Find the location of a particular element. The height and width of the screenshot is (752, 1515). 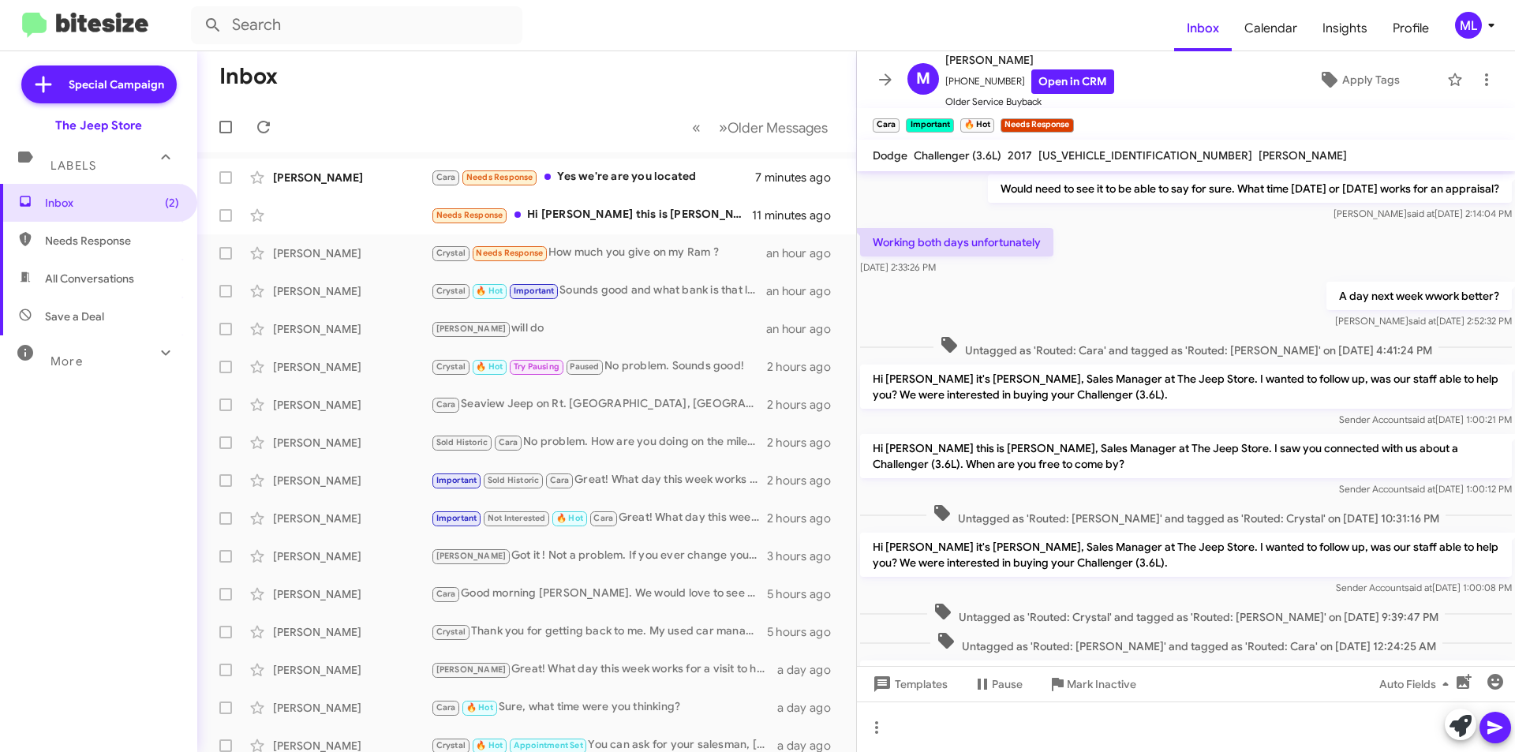

span: Apply Tags is located at coordinates (1371, 80).